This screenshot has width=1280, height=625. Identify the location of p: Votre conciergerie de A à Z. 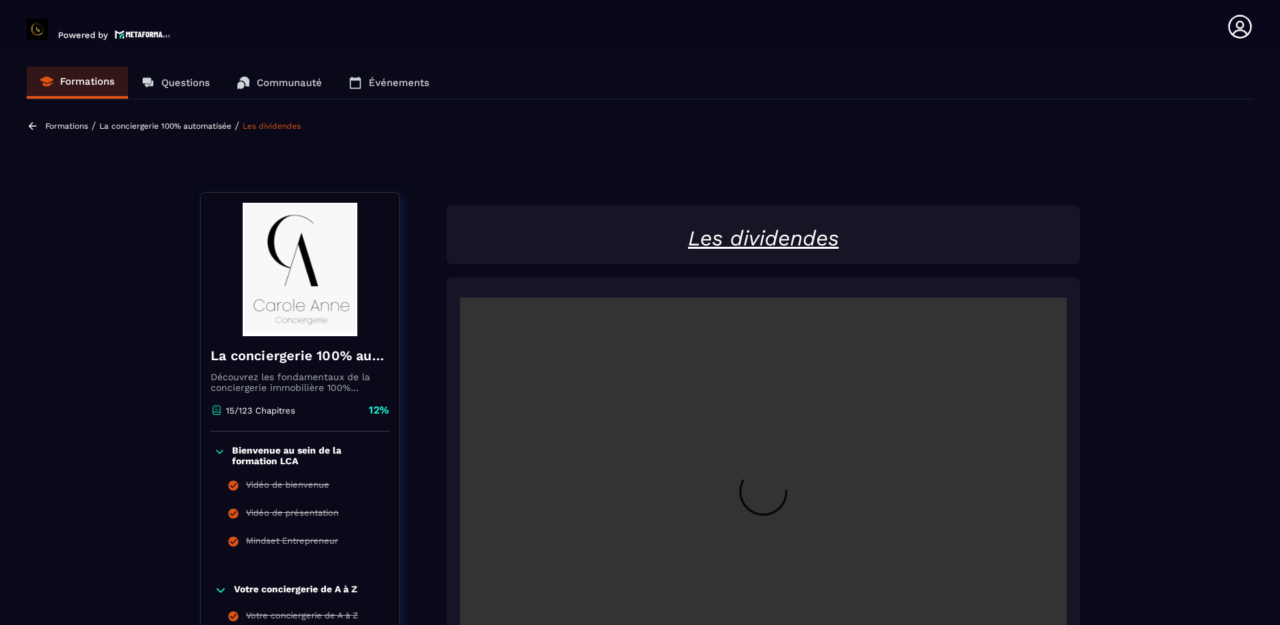
(295, 590).